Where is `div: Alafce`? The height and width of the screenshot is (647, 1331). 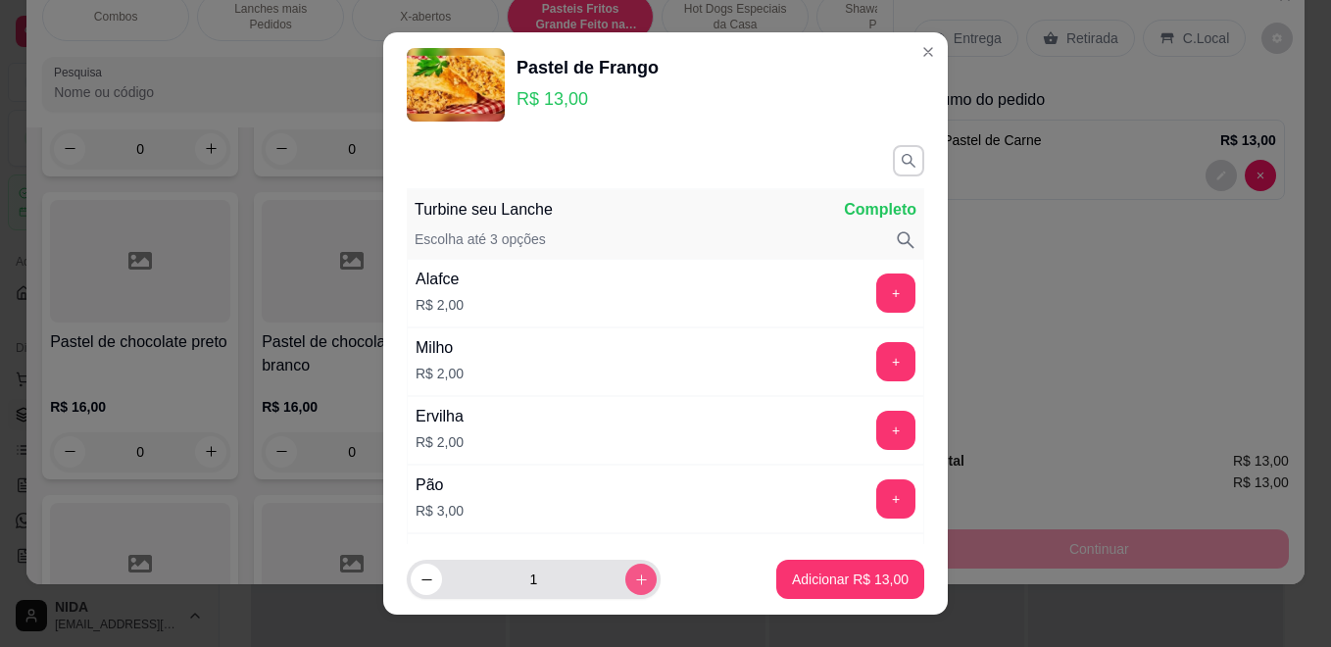 div: Alafce is located at coordinates (439, 279).